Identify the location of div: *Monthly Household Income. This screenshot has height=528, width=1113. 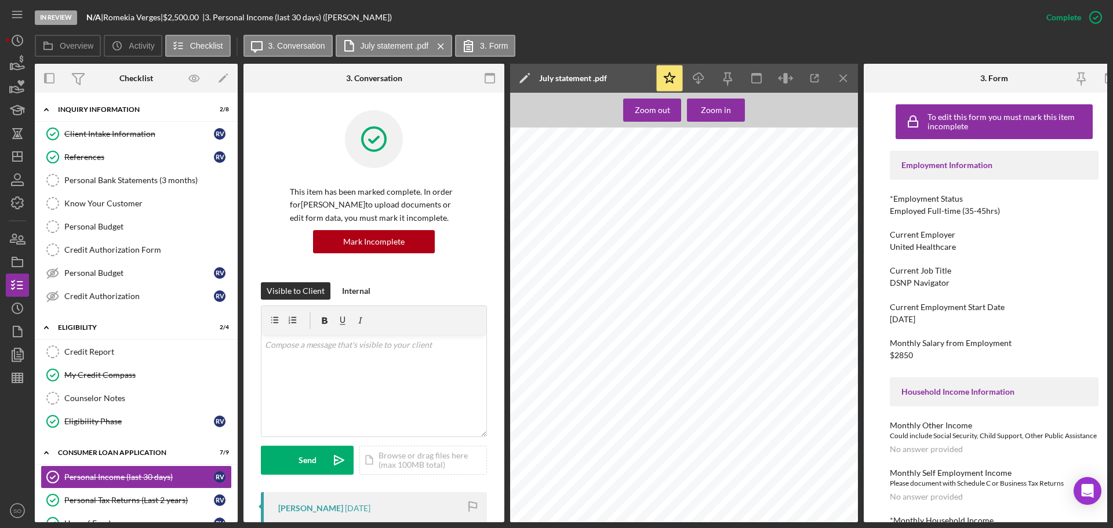
(994, 521).